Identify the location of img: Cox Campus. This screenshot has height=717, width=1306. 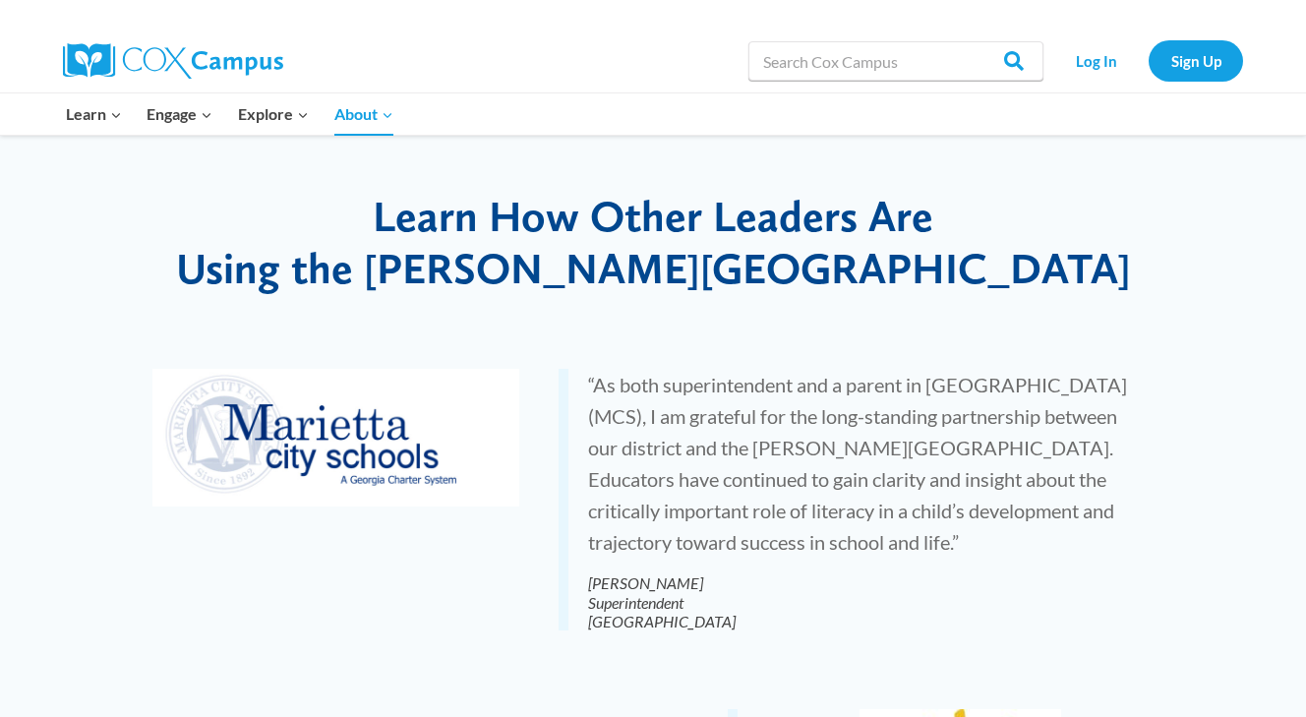
(173, 61).